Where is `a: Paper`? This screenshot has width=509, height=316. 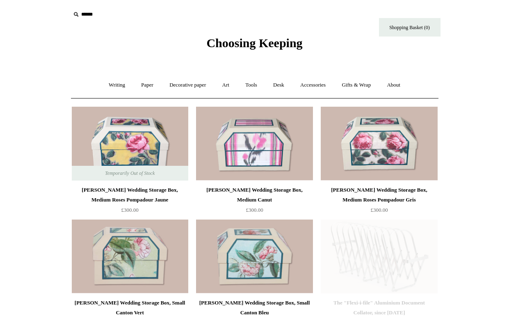 a: Paper is located at coordinates (147, 85).